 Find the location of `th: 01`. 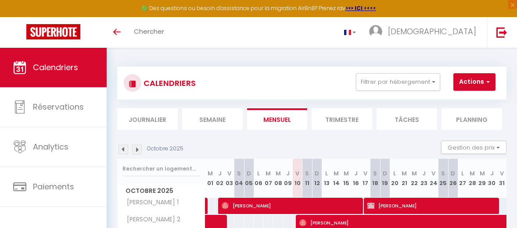

th: 01 is located at coordinates (210, 178).